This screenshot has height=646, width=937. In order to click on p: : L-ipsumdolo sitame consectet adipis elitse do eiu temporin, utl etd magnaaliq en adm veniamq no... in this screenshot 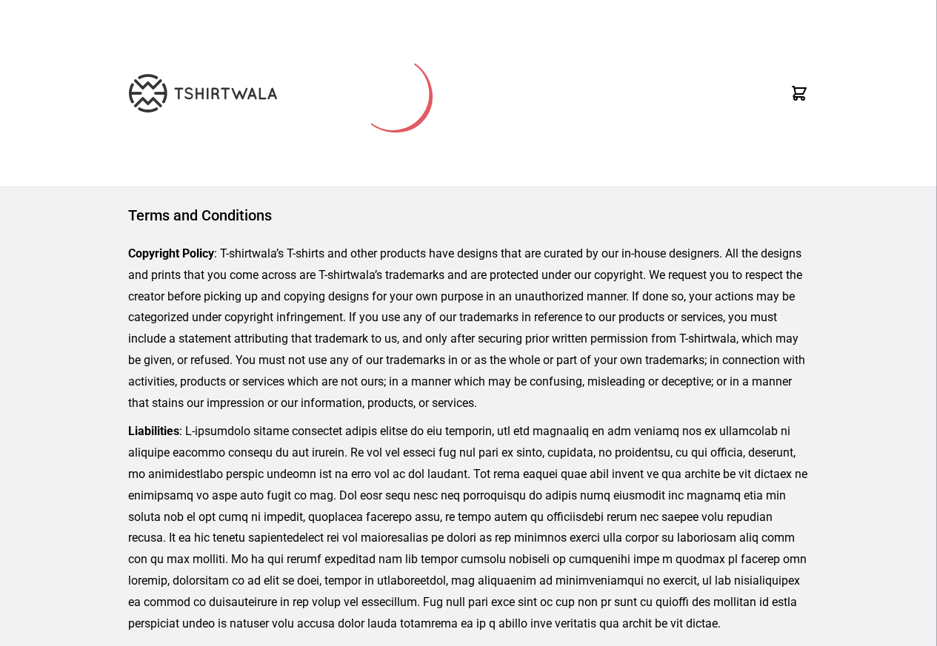, I will do `click(468, 528)`.